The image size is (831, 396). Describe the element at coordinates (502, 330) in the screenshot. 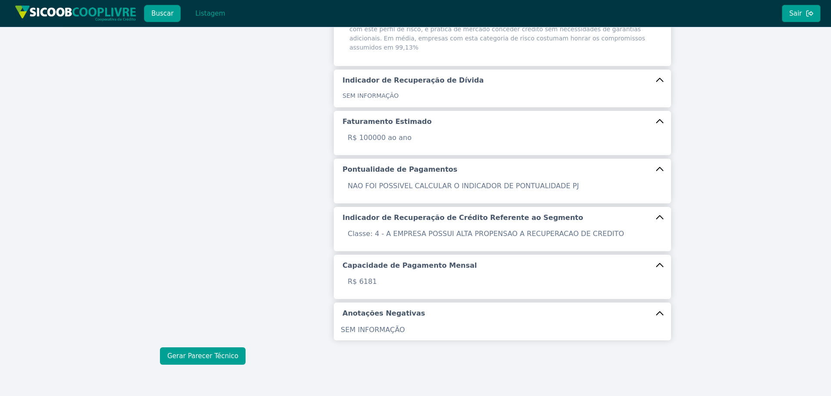

I see `p: SEM INFORMAÇÃO` at that location.